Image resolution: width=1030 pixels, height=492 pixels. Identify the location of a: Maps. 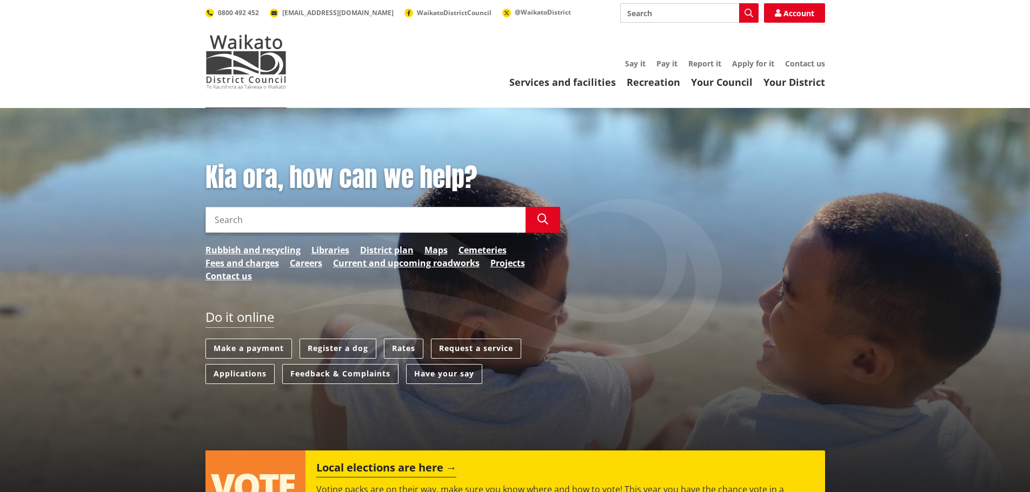
(436, 250).